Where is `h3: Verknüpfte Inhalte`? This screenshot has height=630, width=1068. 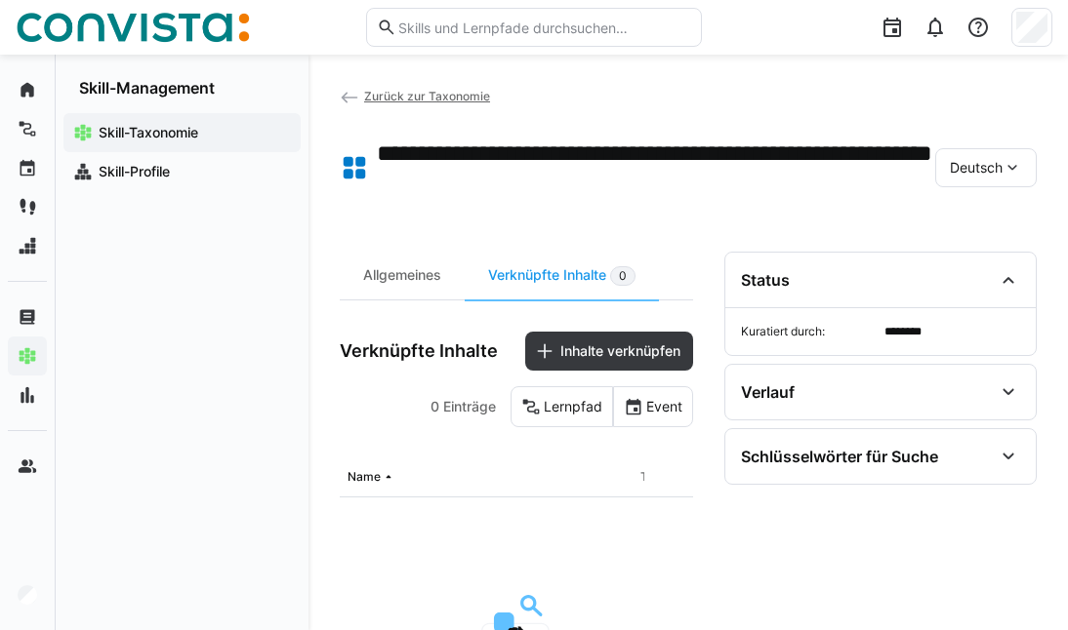
h3: Verknüpfte Inhalte is located at coordinates (419, 351).